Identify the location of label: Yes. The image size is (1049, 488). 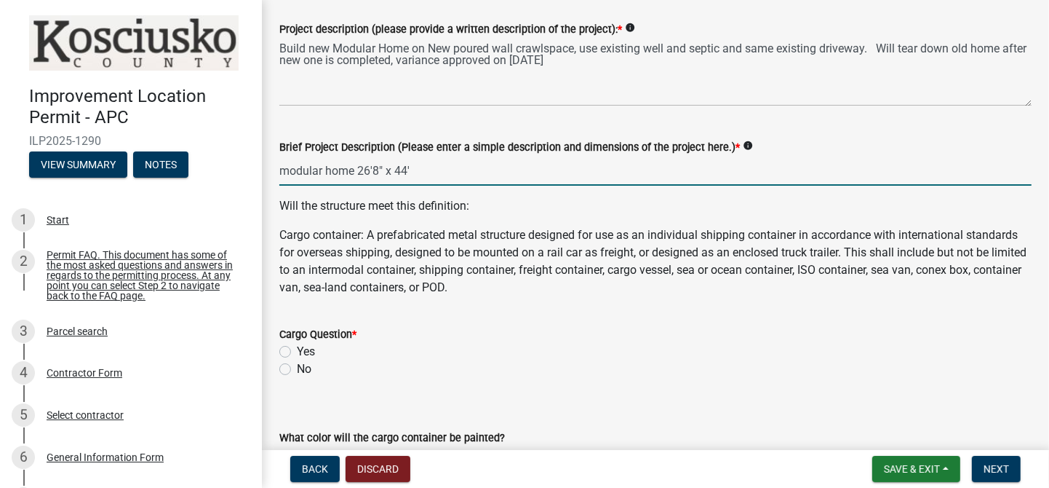
(306, 351).